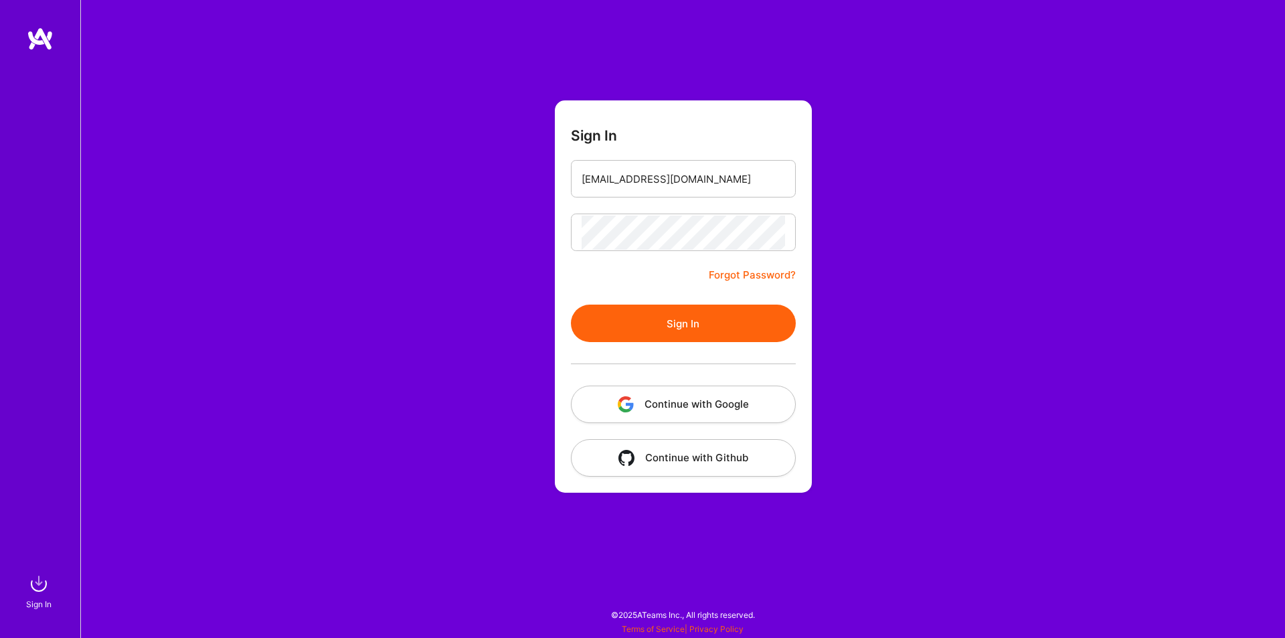 The image size is (1285, 638). What do you see at coordinates (40, 39) in the screenshot?
I see `img: logo` at bounding box center [40, 39].